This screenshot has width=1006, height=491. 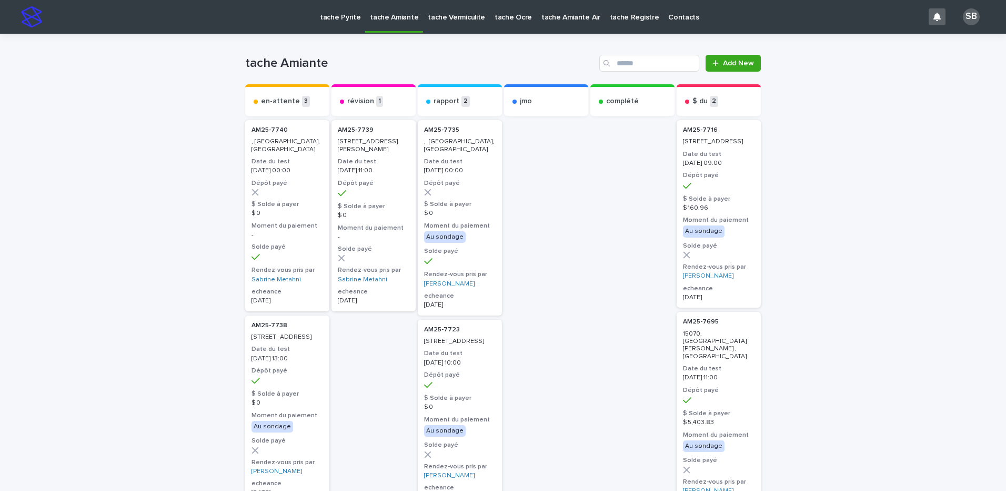 What do you see at coordinates (287, 325) in the screenshot?
I see `p: AM25-7738` at bounding box center [287, 325].